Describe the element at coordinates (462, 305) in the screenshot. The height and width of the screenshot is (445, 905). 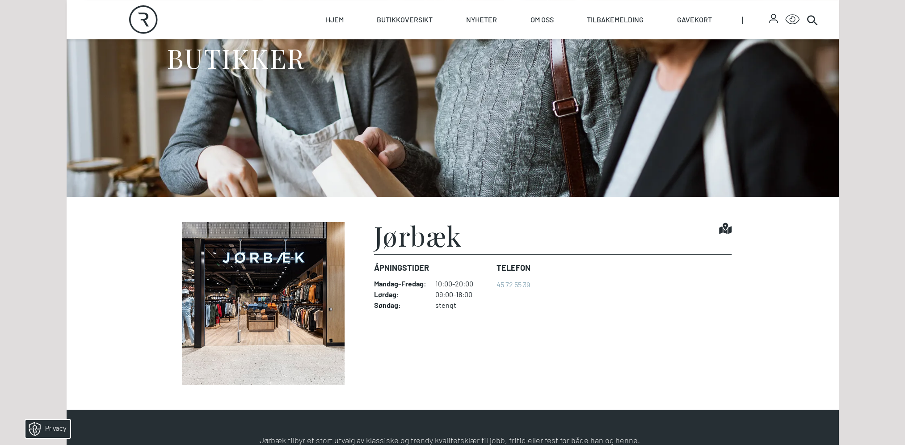
I see `dd: stengt` at that location.